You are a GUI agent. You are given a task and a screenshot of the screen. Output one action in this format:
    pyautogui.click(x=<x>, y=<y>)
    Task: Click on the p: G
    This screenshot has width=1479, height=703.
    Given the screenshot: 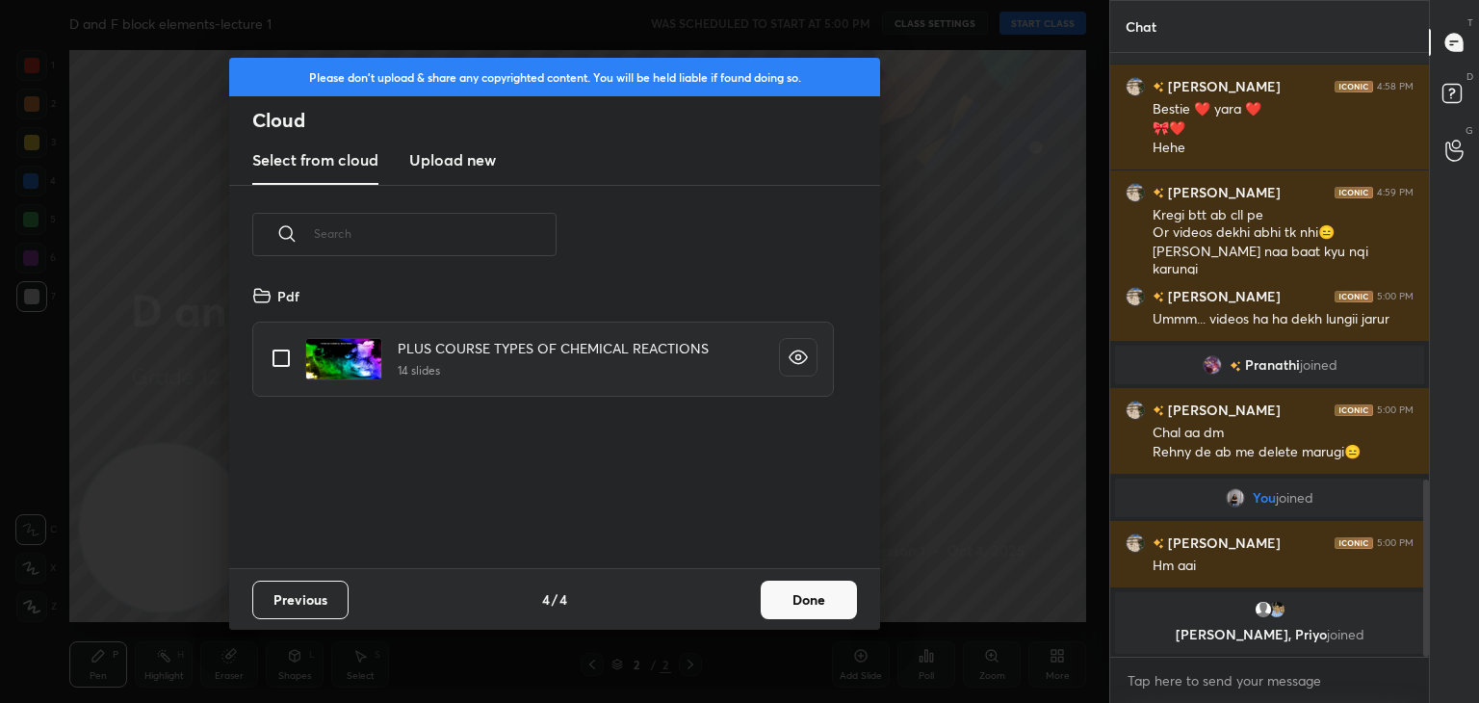 What is the action you would take?
    pyautogui.click(x=1469, y=130)
    